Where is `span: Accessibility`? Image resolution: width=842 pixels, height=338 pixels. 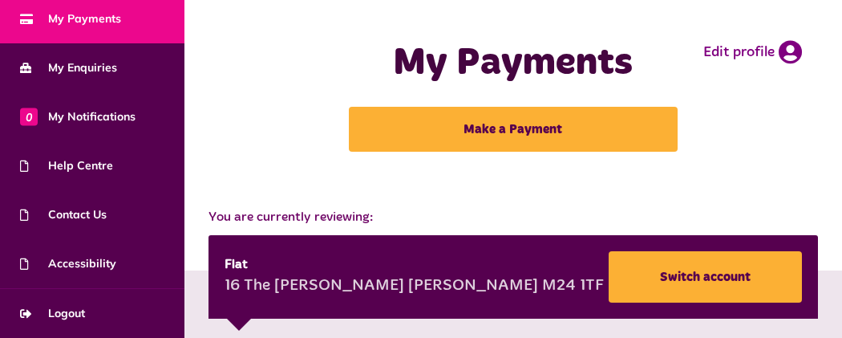 span: Accessibility is located at coordinates (68, 263).